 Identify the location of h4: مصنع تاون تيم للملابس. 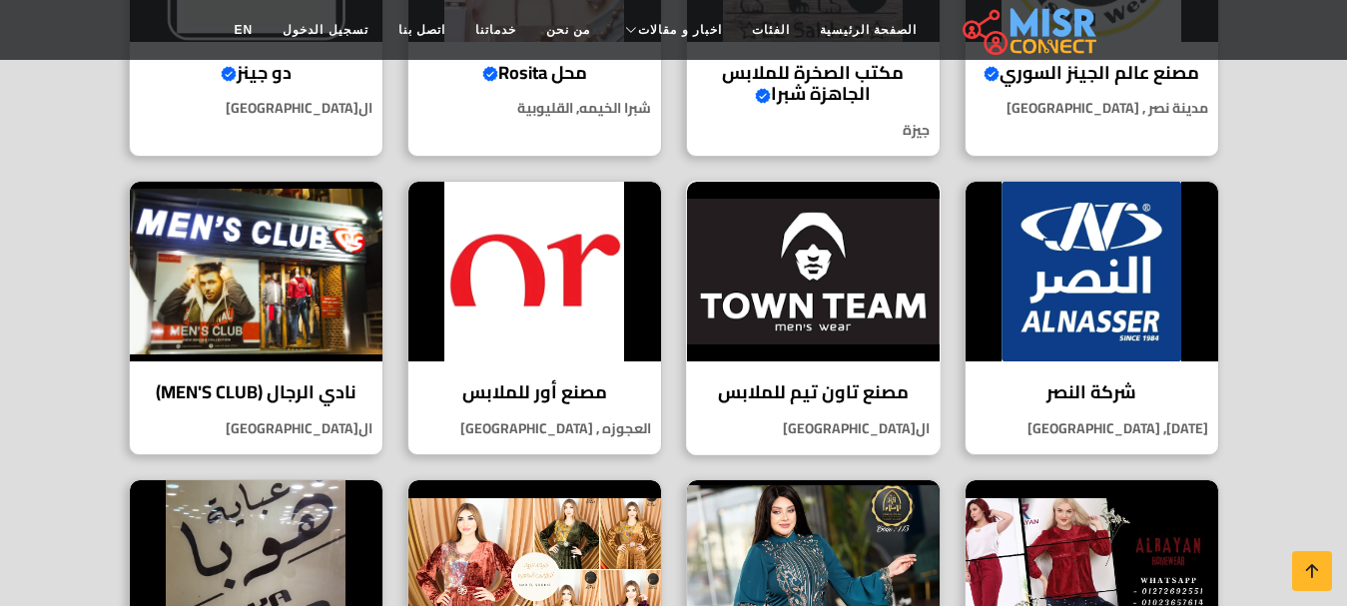
(813, 392).